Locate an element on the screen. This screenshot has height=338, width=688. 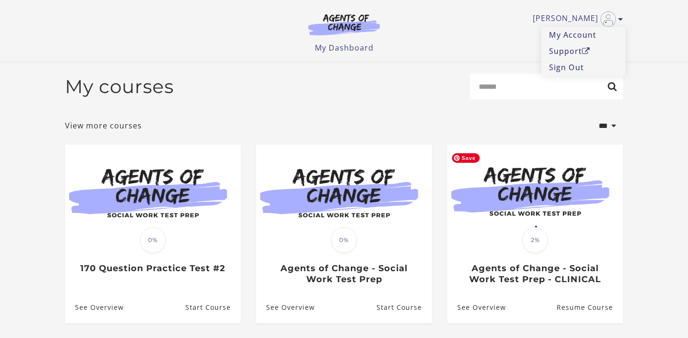
a: 170 Question Practice Test #2: See Overview is located at coordinates (94, 308).